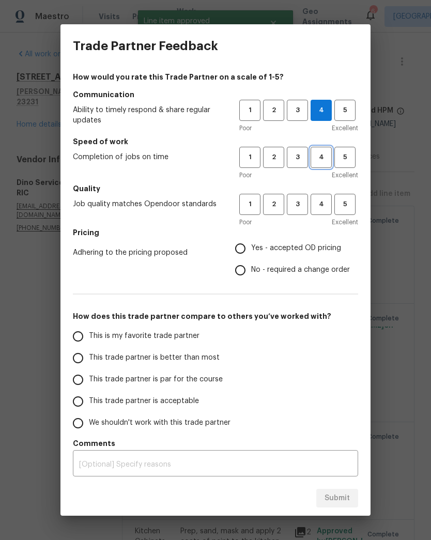 This screenshot has width=431, height=540. Describe the element at coordinates (145, 46) in the screenshot. I see `h3: Trade Partner Feedback` at that location.